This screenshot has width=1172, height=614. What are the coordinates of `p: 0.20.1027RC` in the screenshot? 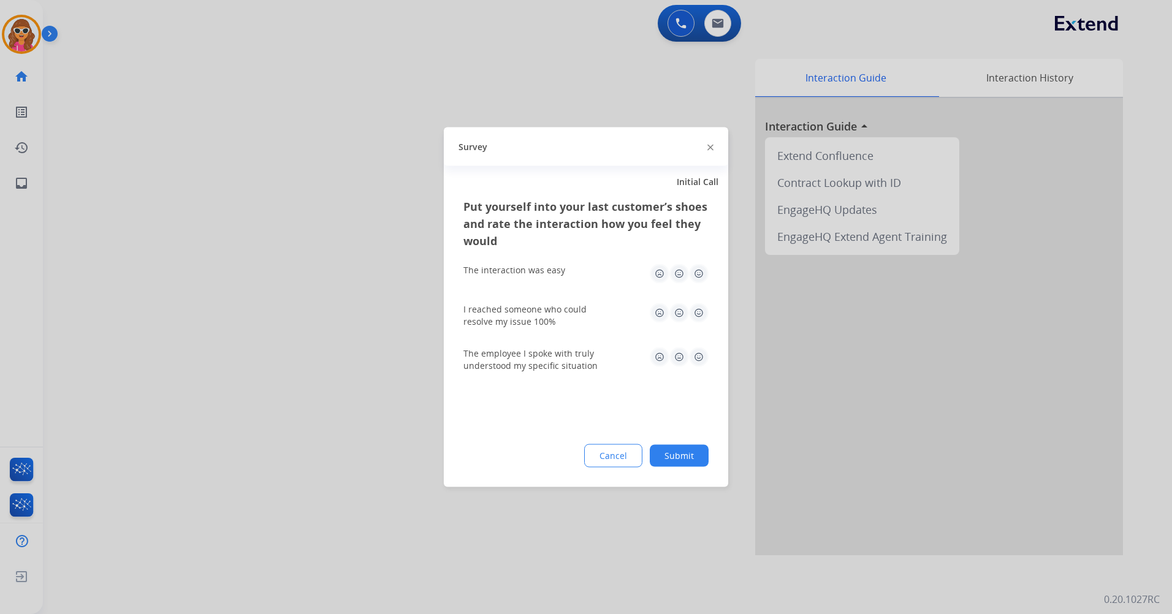 It's located at (1132, 600).